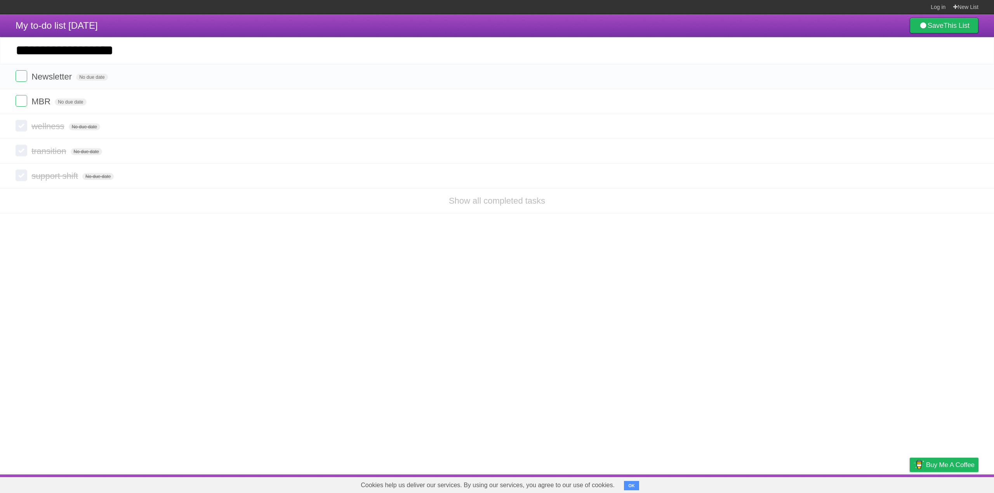 The height and width of the screenshot is (493, 994). I want to click on a: About, so click(814, 484).